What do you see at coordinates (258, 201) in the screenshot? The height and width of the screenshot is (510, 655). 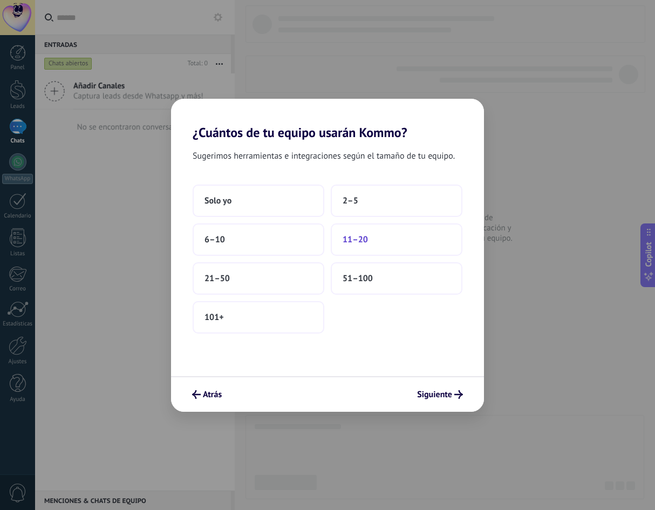 I see `button: Solo yo` at bounding box center [258, 201].